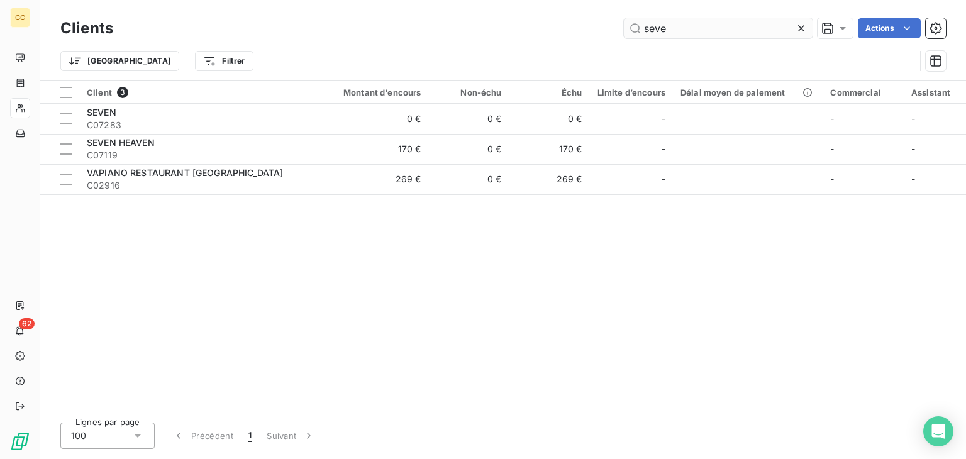 The width and height of the screenshot is (966, 459). Describe the element at coordinates (863, 92) in the screenshot. I see `div: Commercial` at that location.